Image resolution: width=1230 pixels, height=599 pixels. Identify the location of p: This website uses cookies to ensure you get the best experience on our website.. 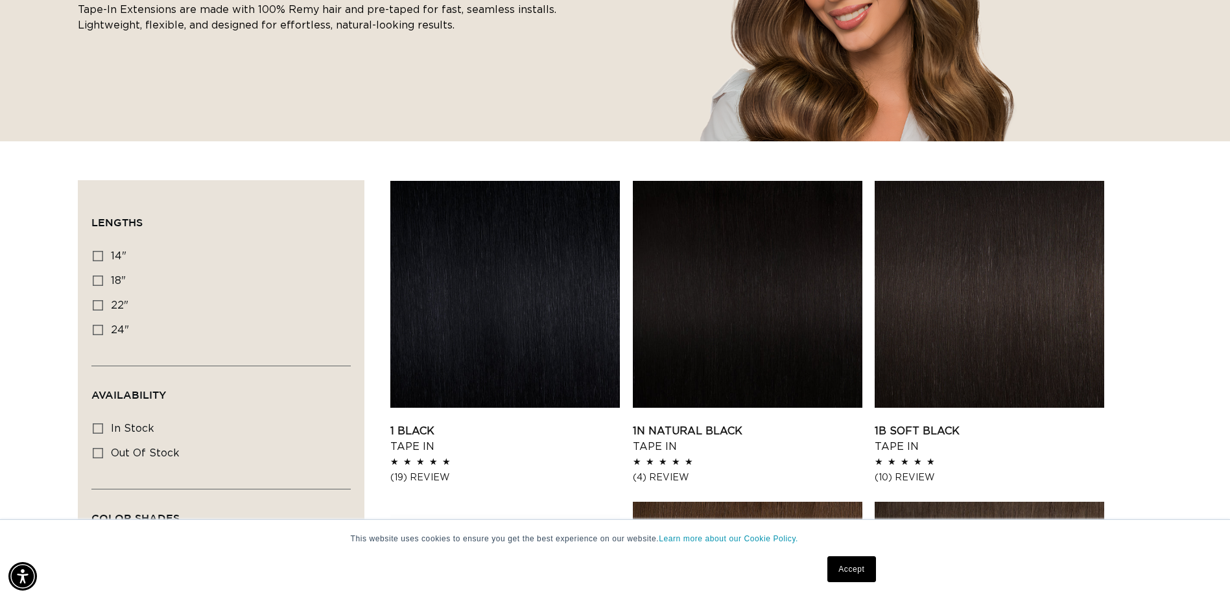
(615, 539).